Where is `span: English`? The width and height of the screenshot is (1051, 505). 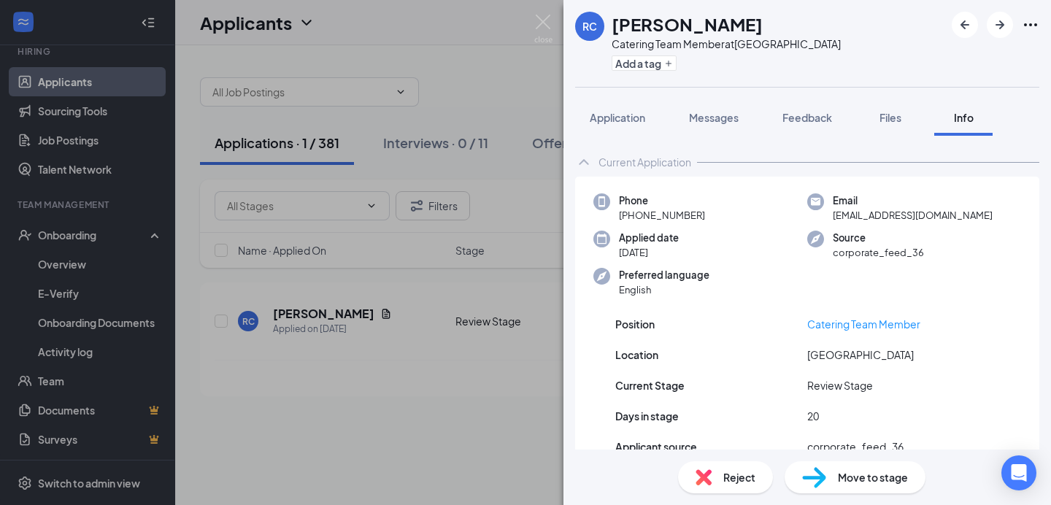
span: English is located at coordinates (664, 290).